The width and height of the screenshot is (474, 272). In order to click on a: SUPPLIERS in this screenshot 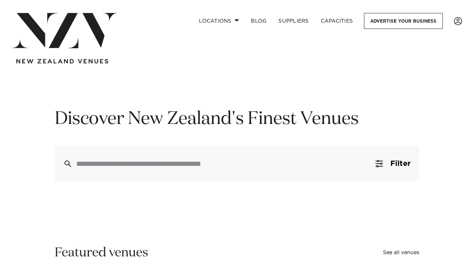, I will do `click(293, 21)`.